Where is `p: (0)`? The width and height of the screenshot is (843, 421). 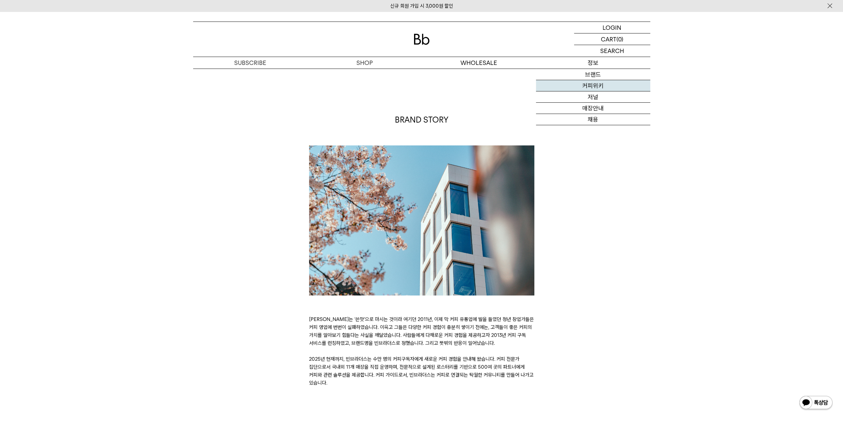
p: (0) is located at coordinates (620, 39).